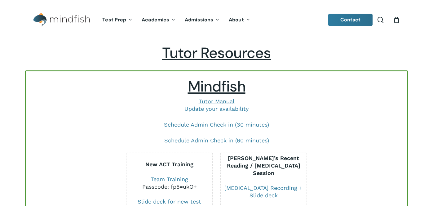 This screenshot has width=433, height=206. I want to click on span: Contact, so click(351, 20).